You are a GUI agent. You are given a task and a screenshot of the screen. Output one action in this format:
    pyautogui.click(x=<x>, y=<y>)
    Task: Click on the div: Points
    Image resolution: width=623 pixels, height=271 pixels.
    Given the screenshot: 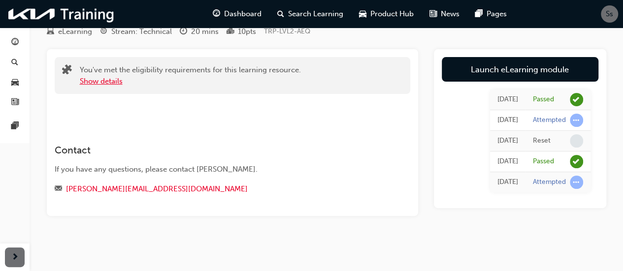 What is the action you would take?
    pyautogui.click(x=241, y=32)
    